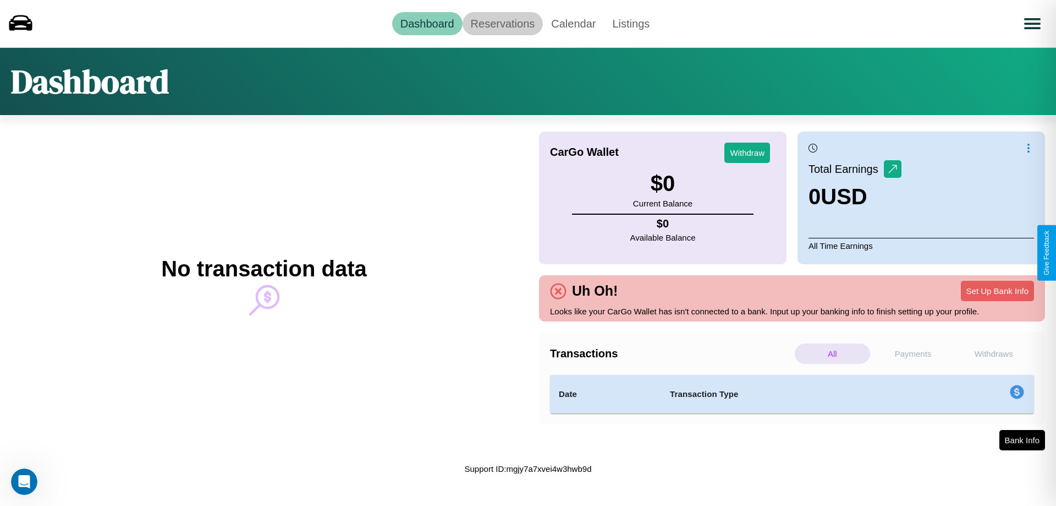 This screenshot has height=506, width=1056. Describe the element at coordinates (631, 24) in the screenshot. I see `a: Listings` at that location.